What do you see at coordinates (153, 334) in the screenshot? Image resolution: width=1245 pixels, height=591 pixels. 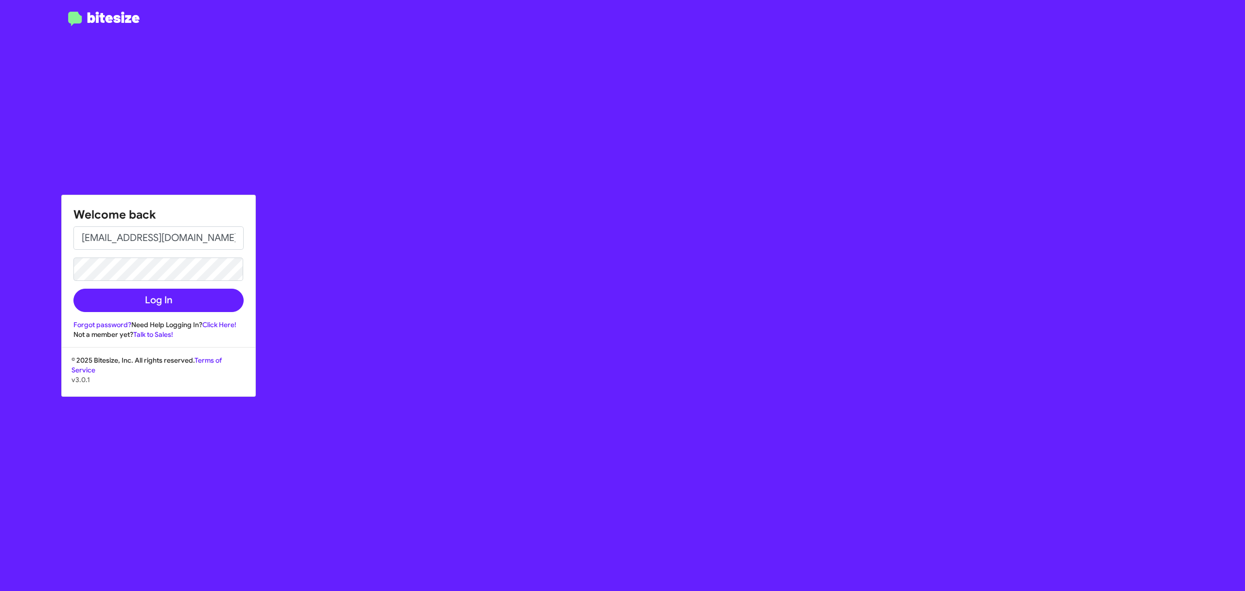 I see `a: Talk to Sales!` at bounding box center [153, 334].